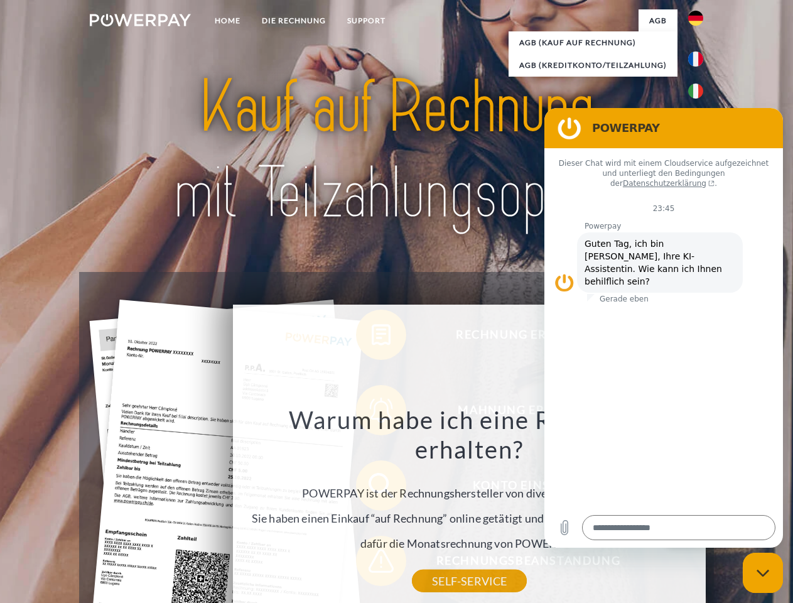 Image resolution: width=793 pixels, height=603 pixels. Describe the element at coordinates (124, 75) in the screenshot. I see `a: Datenschutzerklärung(wird in einer neuen Registerkarte geöffnet)` at that location.